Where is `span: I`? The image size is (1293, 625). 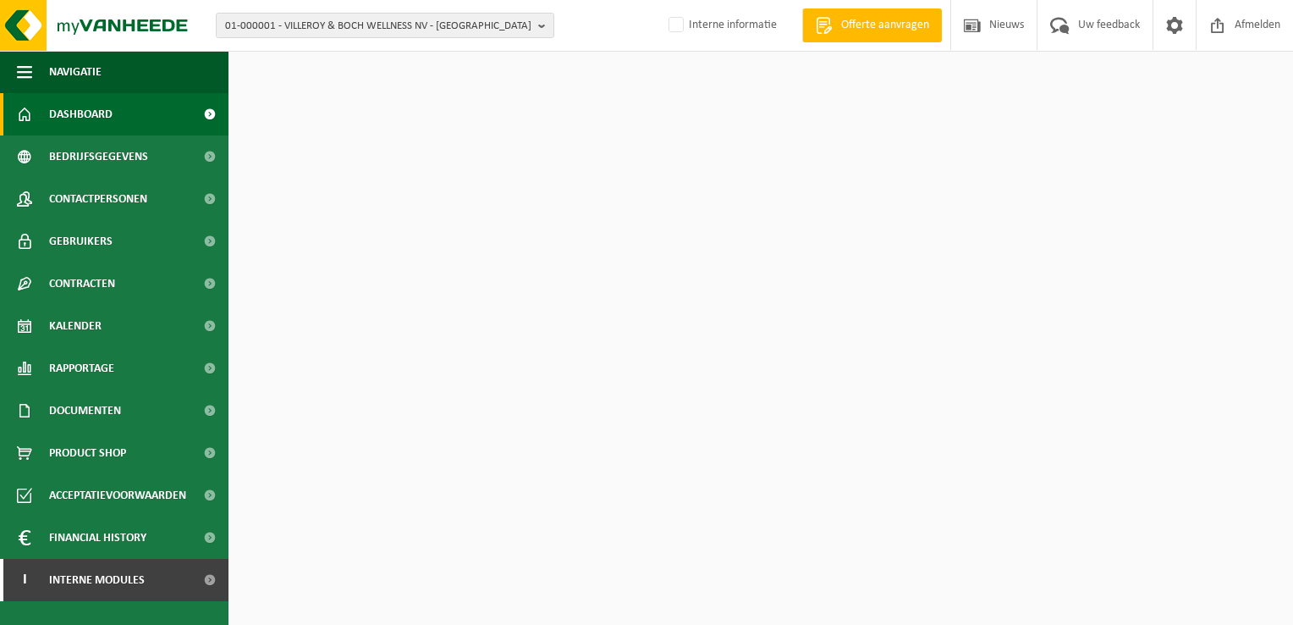
span: I is located at coordinates (25, 580).